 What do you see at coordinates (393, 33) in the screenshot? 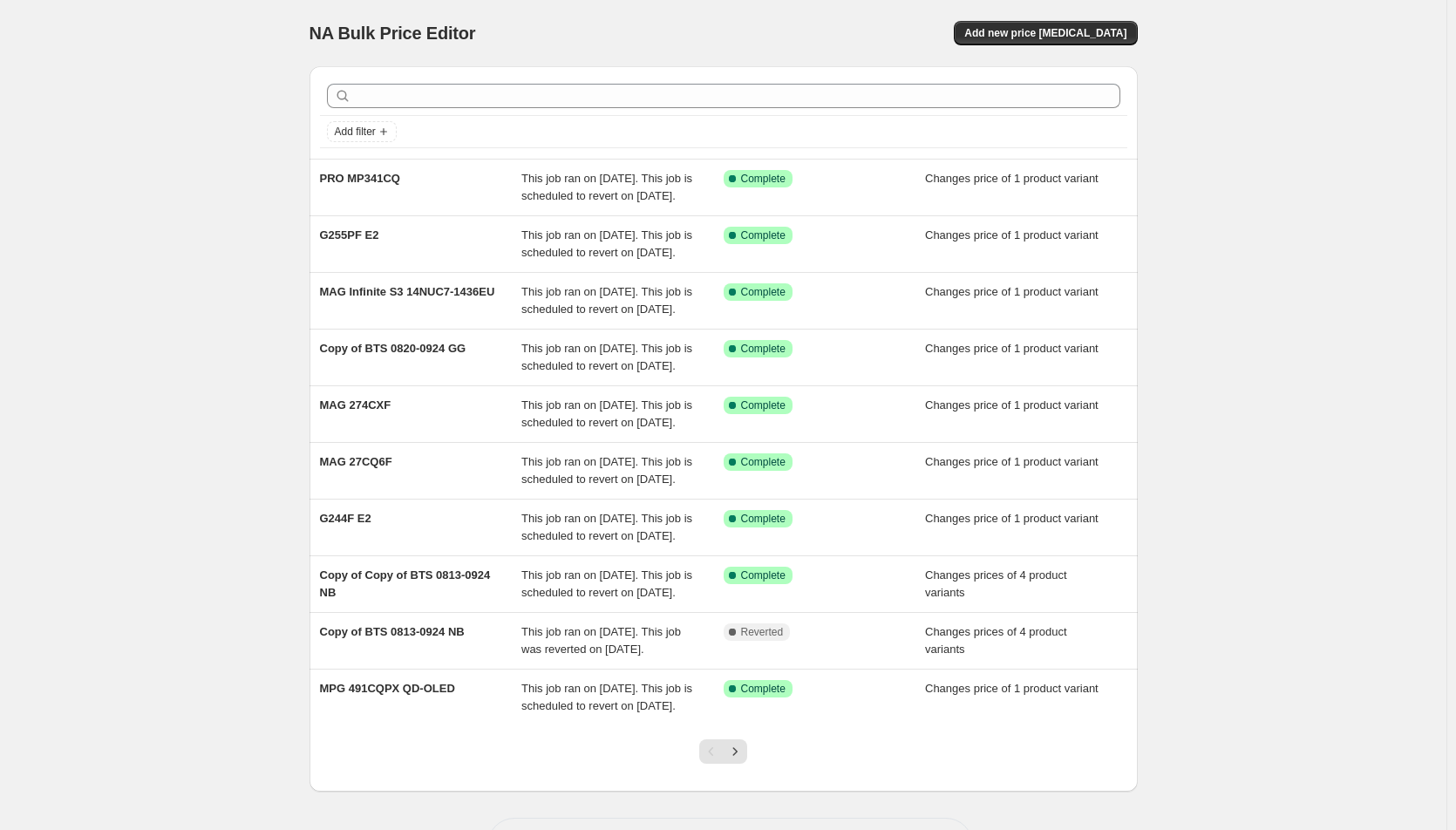
I see `span: NA Bulk Price Editor` at bounding box center [393, 33].